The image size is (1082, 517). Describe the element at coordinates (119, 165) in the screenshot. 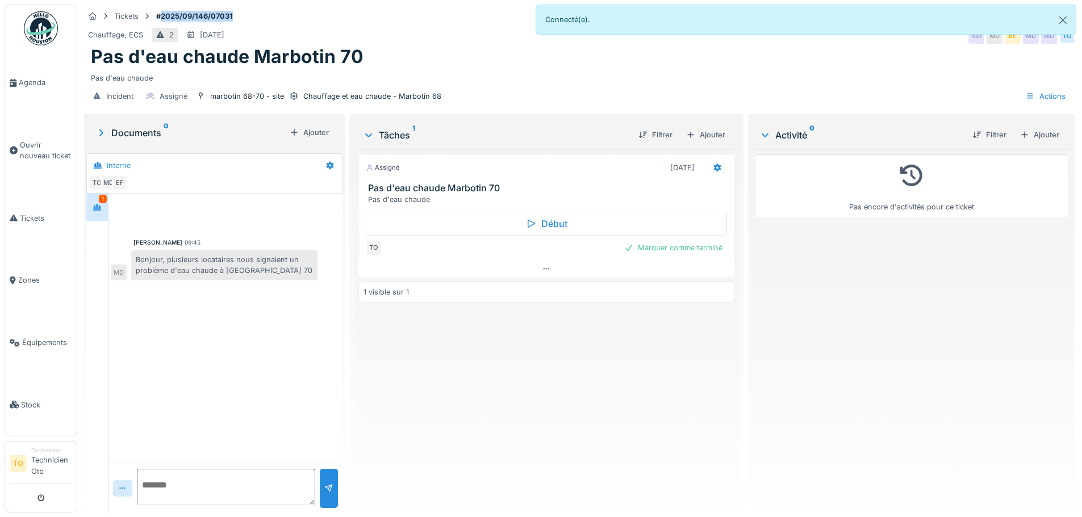

I see `div: Interne` at that location.